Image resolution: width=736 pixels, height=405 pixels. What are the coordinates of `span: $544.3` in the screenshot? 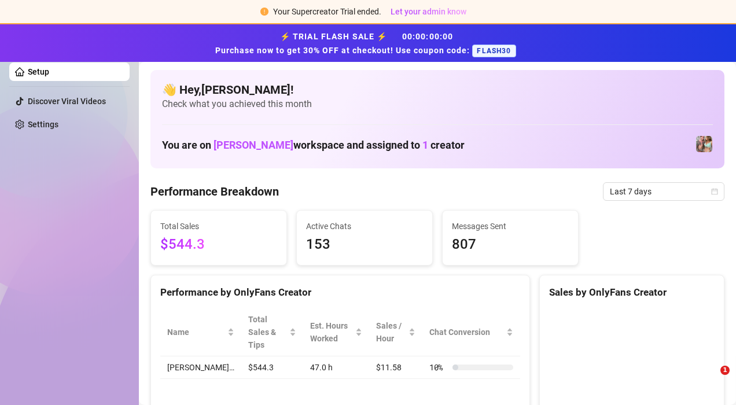 It's located at (219, 245).